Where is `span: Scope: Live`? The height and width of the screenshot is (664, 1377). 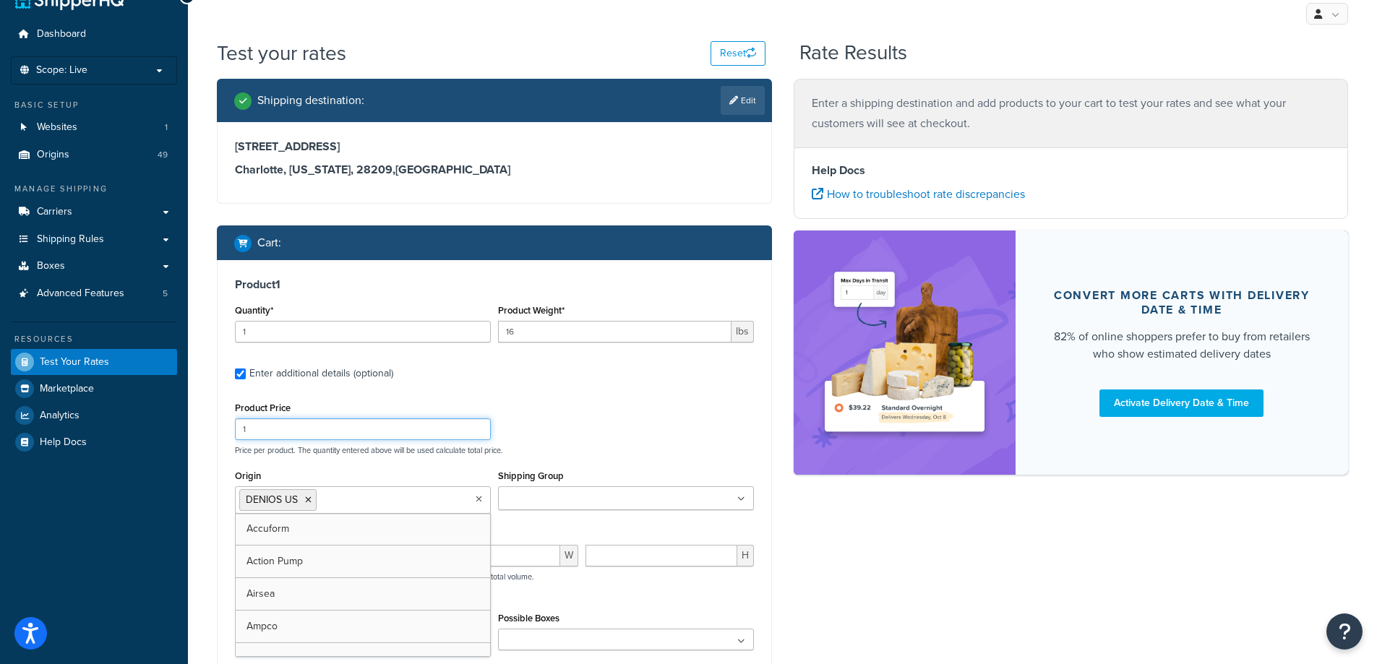
span: Scope: Live is located at coordinates (61, 70).